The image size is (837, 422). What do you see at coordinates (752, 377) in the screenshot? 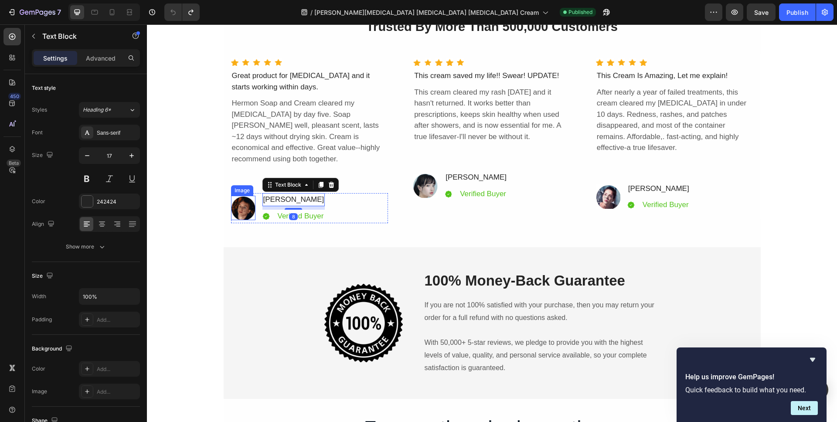
I see `h2: Help us improve GemPages!` at bounding box center [752, 377].